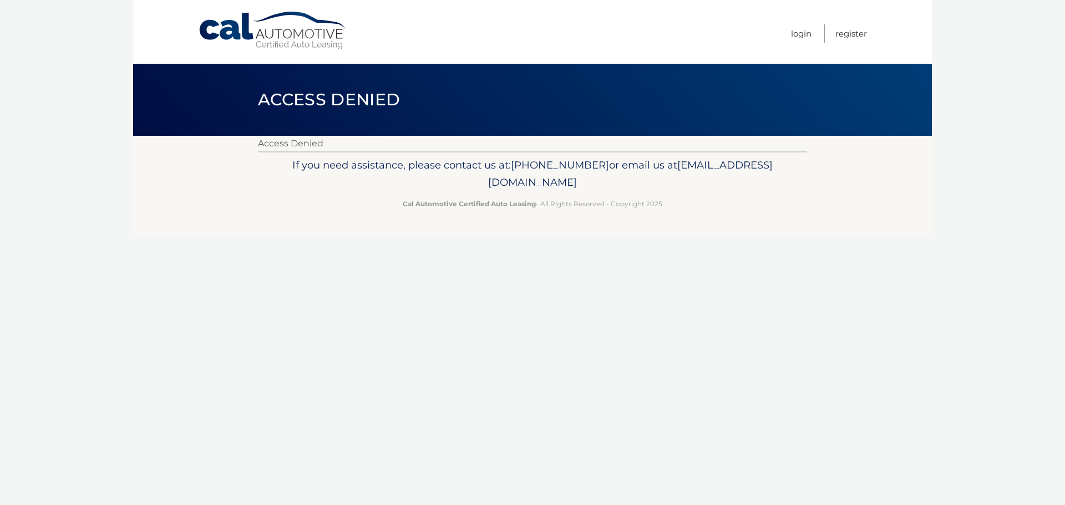  Describe the element at coordinates (532, 174) in the screenshot. I see `p: If you need assistance, please contact us at: or email us at` at that location.